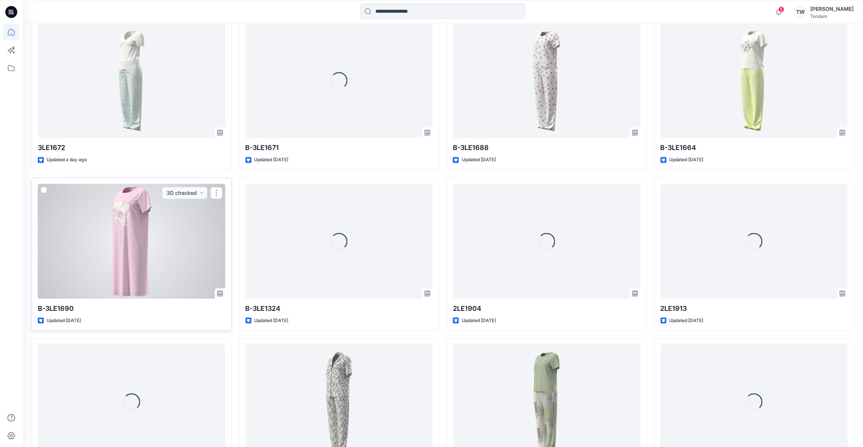 The width and height of the screenshot is (863, 447). Describe the element at coordinates (339, 148) in the screenshot. I see `p: B-3LE1671` at that location.